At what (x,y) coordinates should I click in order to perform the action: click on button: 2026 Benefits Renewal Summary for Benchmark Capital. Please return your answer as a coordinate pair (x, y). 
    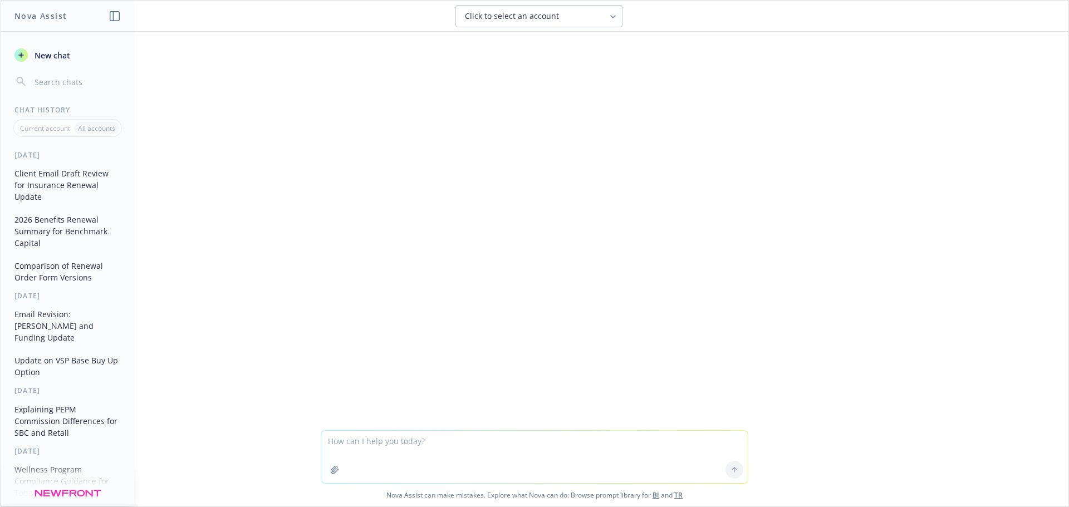
    Looking at the image, I should click on (67, 231).